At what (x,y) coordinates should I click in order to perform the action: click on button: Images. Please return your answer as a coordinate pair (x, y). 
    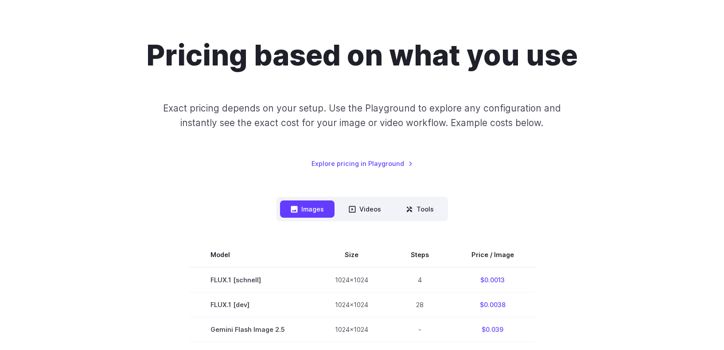
    Looking at the image, I should click on (307, 209).